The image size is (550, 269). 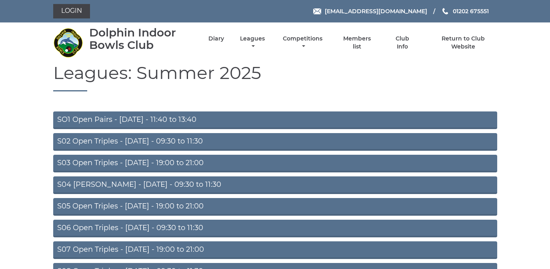 I want to click on img: Email, so click(x=317, y=11).